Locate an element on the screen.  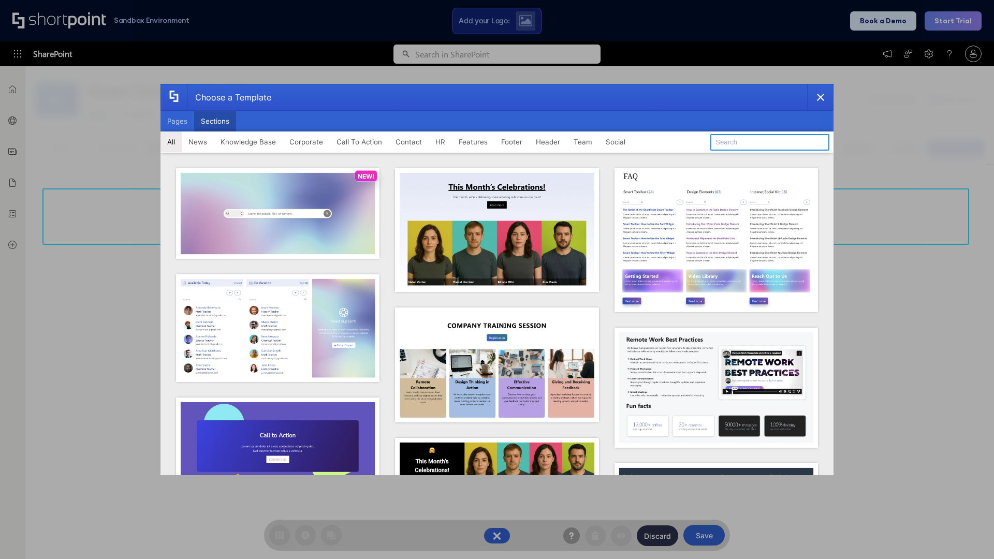
button: Contact is located at coordinates (409, 142).